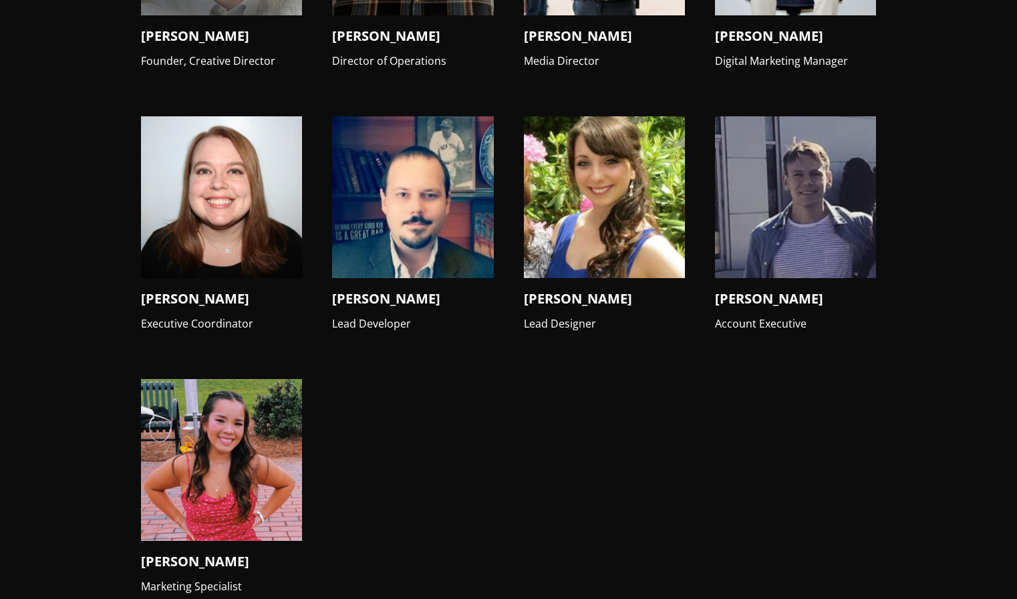  What do you see at coordinates (221, 324) in the screenshot?
I see `p: Executive Coordinator` at bounding box center [221, 324].